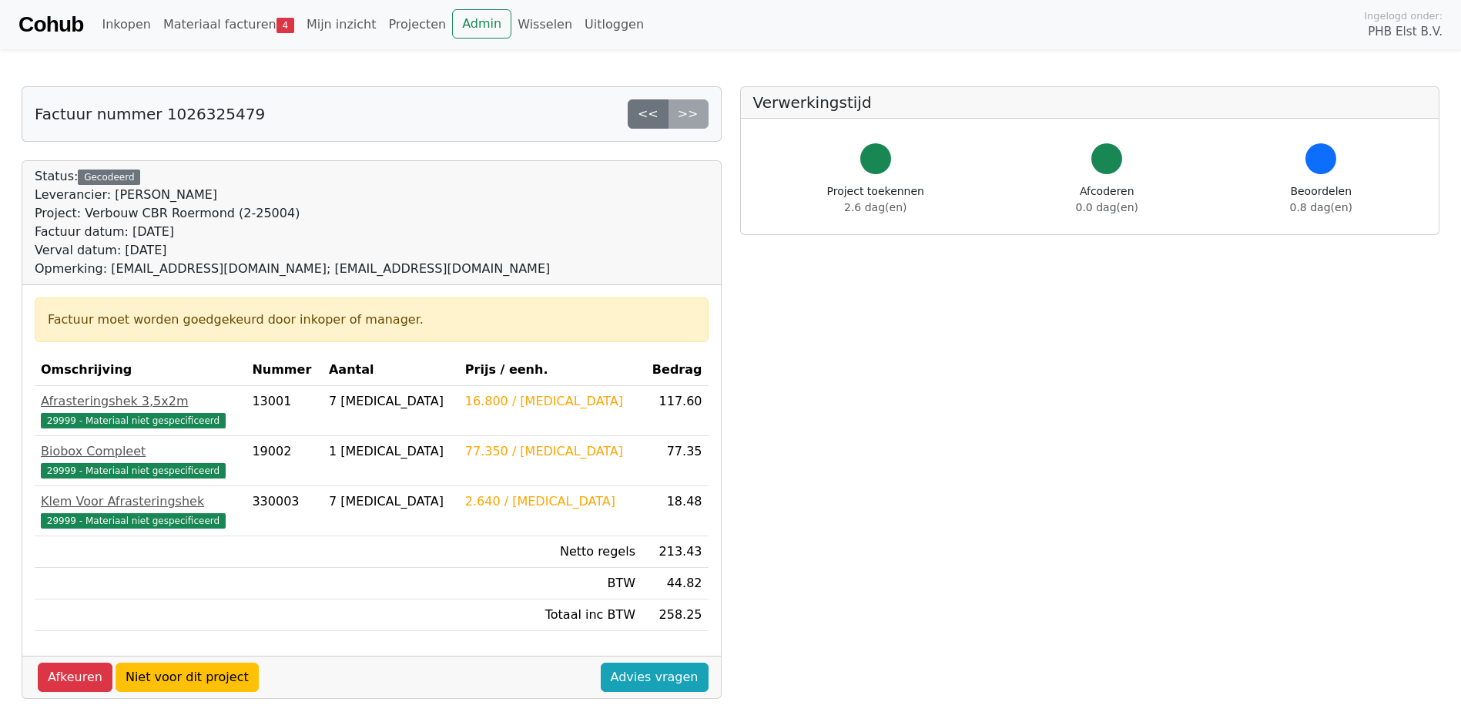 The height and width of the screenshot is (712, 1461). What do you see at coordinates (1321, 207) in the screenshot?
I see `span: 0.8 dag(en)` at bounding box center [1321, 207].